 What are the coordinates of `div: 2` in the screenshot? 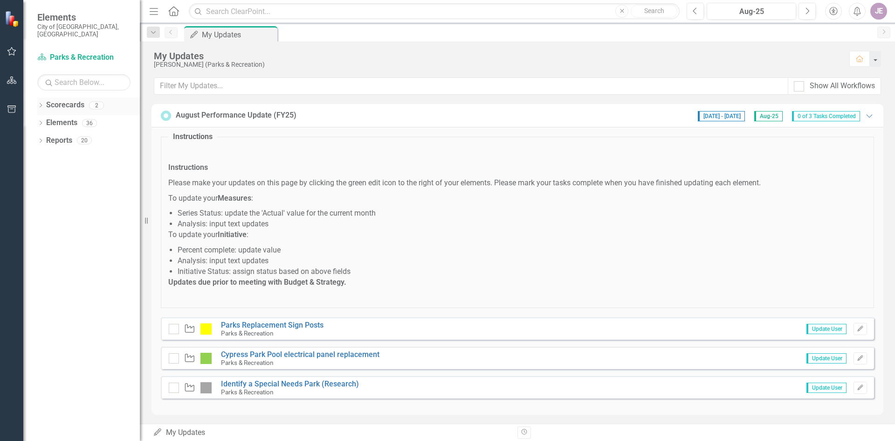 It's located at (97, 105).